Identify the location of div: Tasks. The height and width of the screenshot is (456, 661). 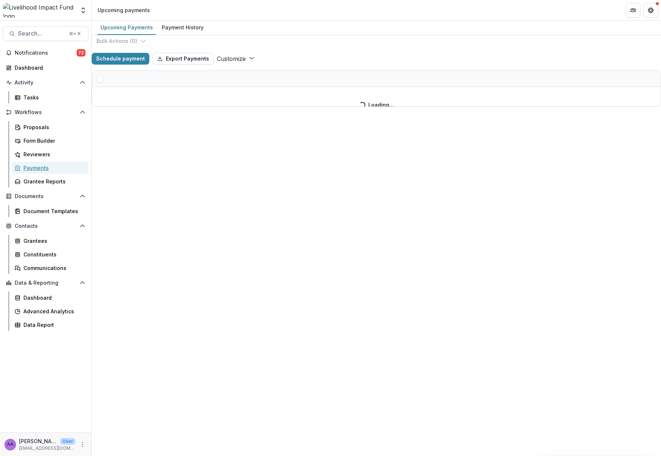
(53, 97).